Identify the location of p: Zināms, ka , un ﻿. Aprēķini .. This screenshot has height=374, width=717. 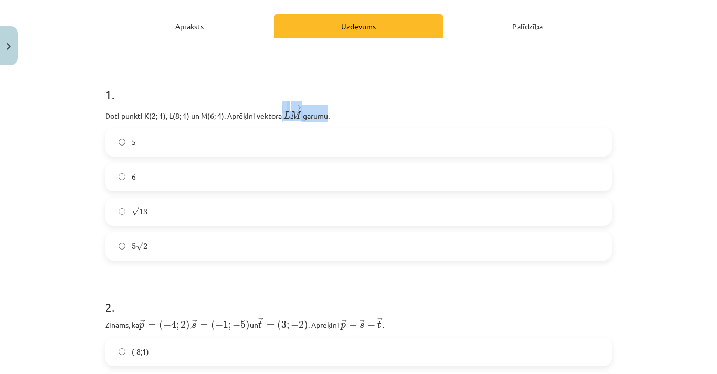
(358, 324).